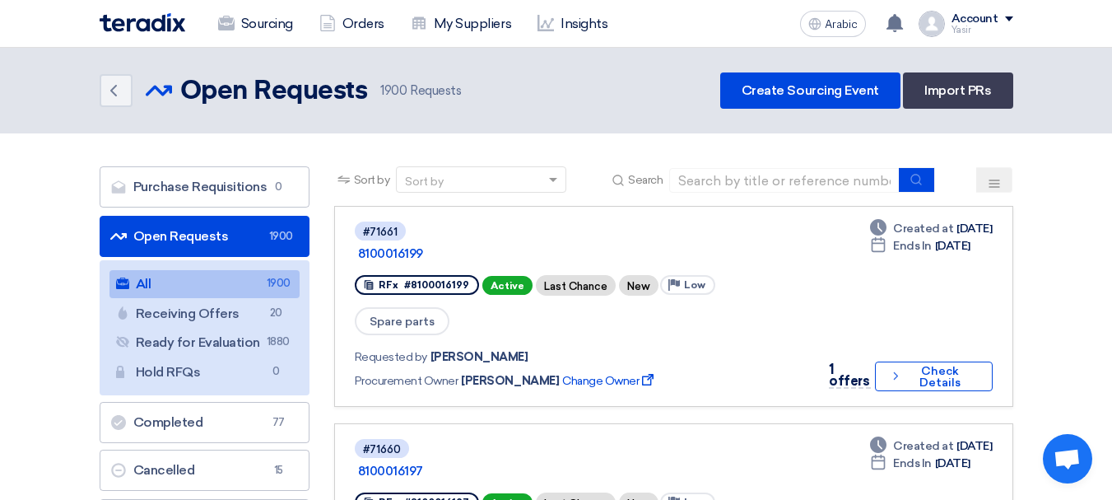  Describe the element at coordinates (168, 421) in the screenshot. I see `font: Completed` at that location.